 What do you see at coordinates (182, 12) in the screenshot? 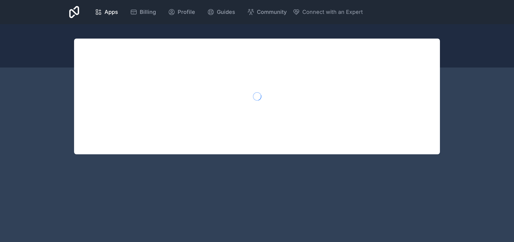
I see `a: Profile` at bounding box center [182, 12].